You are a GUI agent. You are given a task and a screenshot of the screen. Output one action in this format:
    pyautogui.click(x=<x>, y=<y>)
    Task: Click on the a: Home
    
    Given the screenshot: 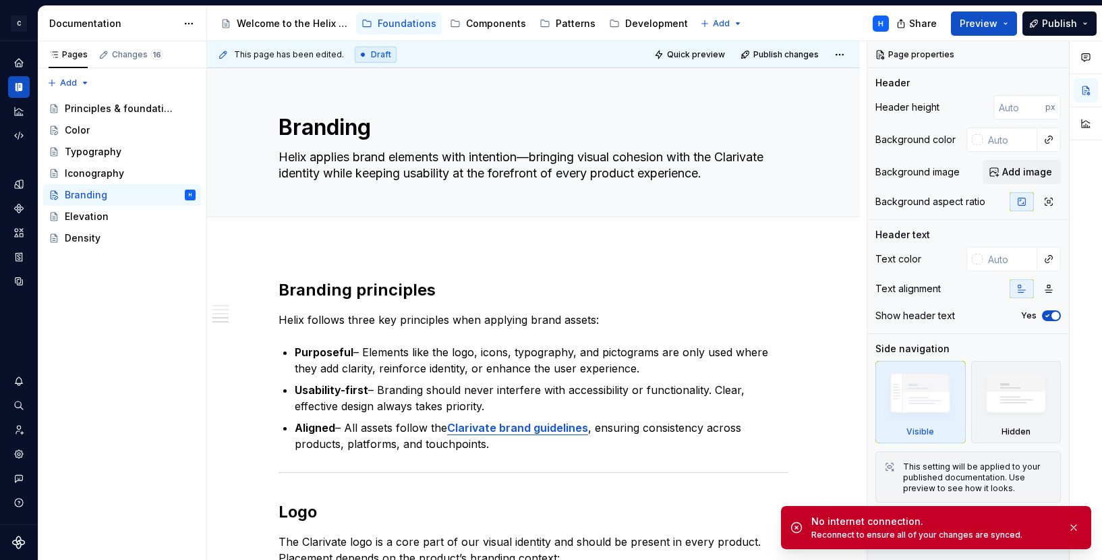 What is the action you would take?
    pyautogui.click(x=19, y=63)
    